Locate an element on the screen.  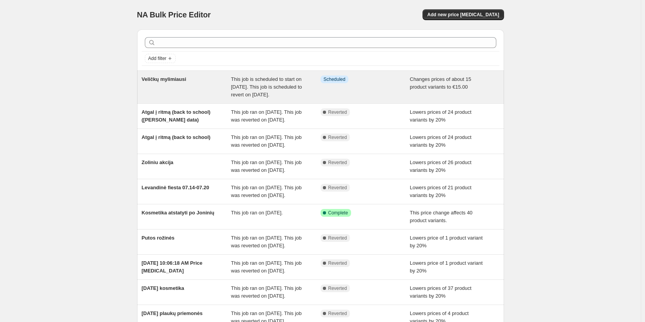
span: NA Bulk Price Editor is located at coordinates (174, 15).